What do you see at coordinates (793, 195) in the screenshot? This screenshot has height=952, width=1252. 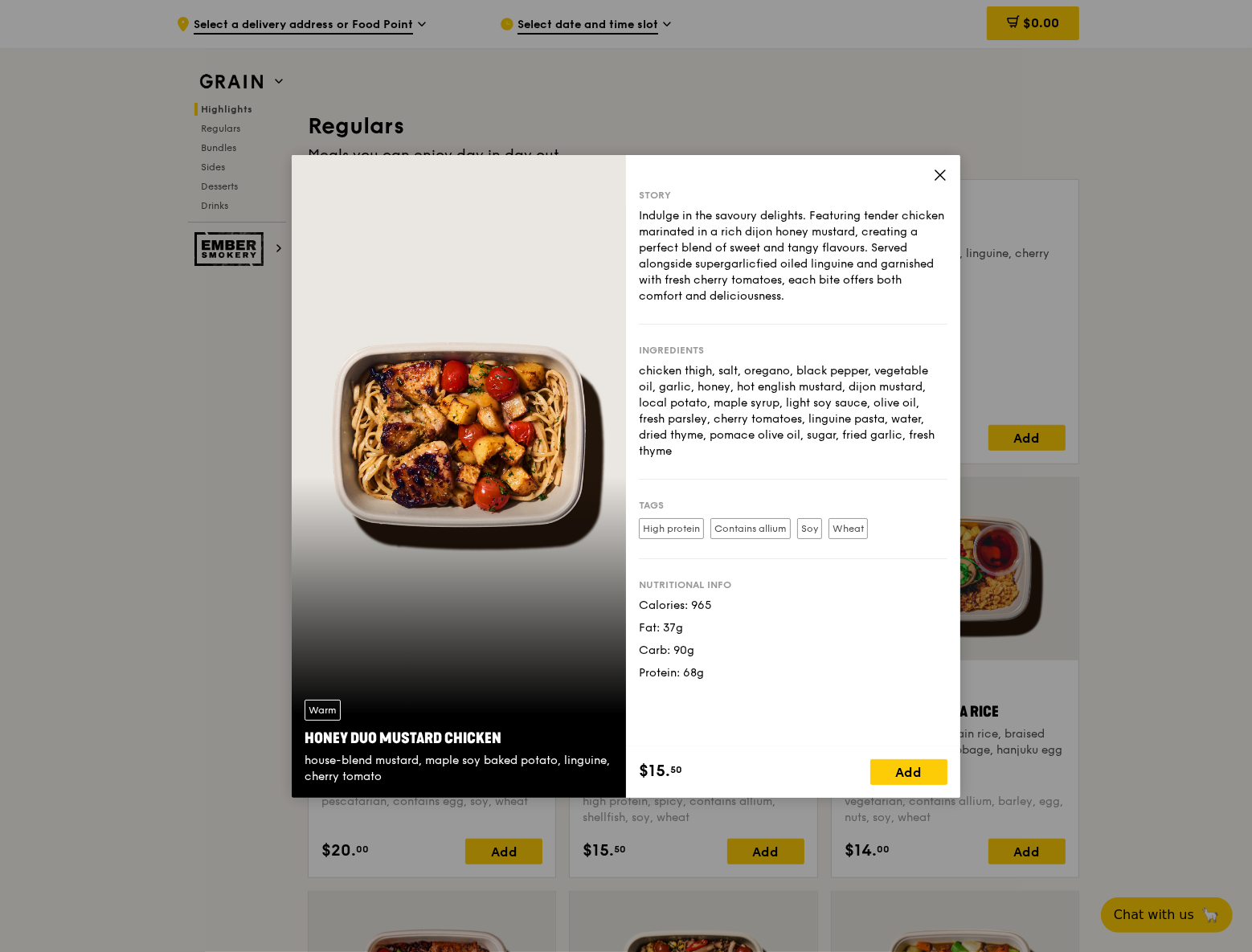 I see `div: Story` at bounding box center [793, 195].